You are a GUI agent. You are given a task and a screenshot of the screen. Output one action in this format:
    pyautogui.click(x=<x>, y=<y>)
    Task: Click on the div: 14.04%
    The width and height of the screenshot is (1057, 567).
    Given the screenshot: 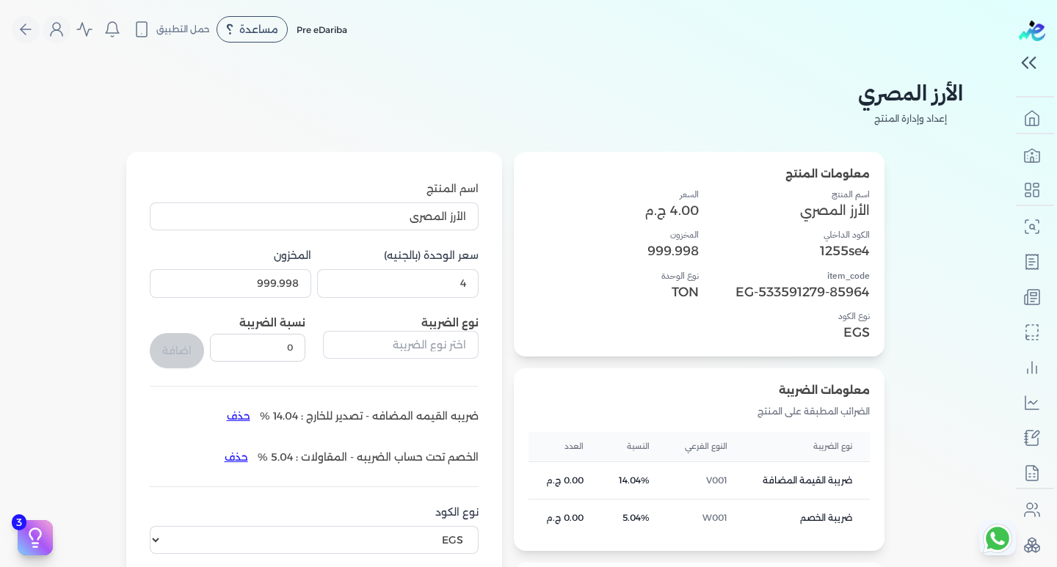 What is the action you would take?
    pyautogui.click(x=634, y=481)
    